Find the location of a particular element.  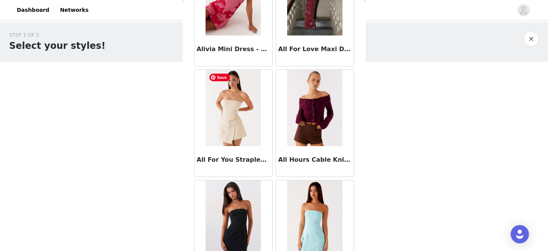

a: Dashboard is located at coordinates (33, 10).